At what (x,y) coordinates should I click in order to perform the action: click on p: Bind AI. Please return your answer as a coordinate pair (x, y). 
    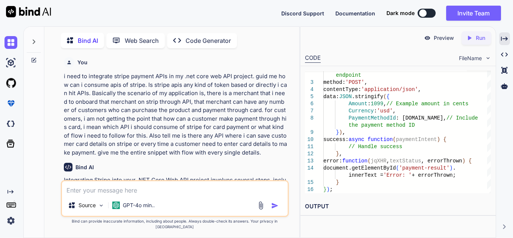
    Looking at the image, I should click on (88, 41).